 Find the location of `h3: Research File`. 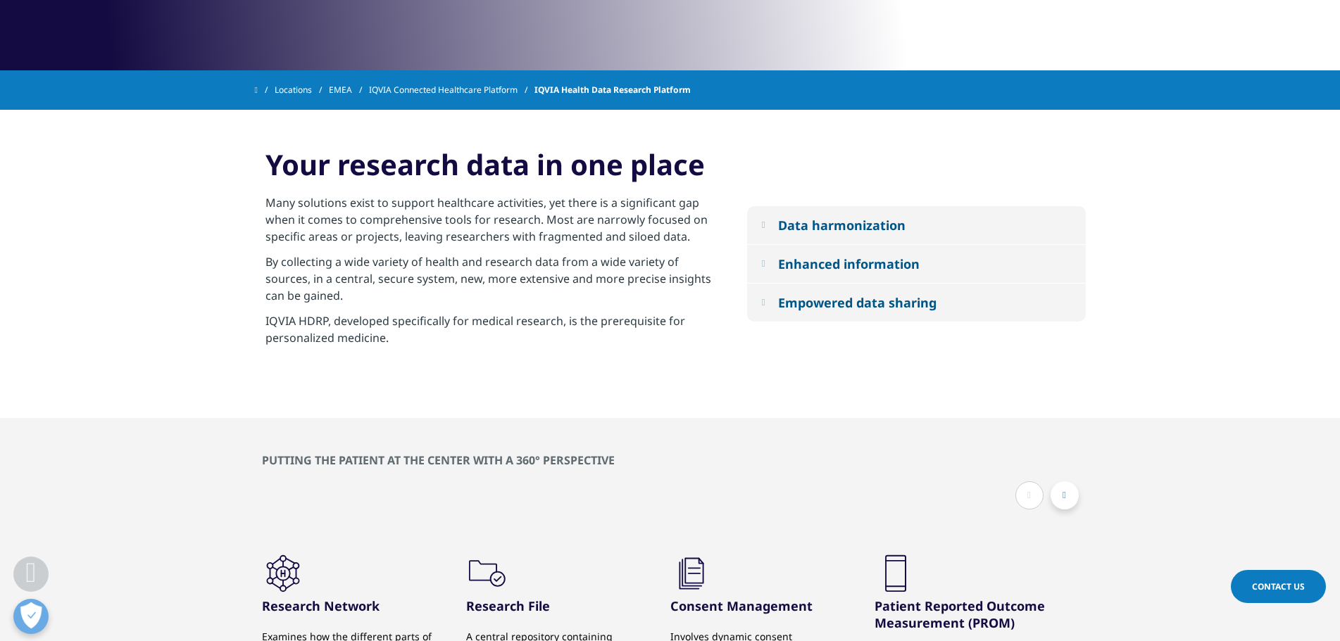

h3: Research File is located at coordinates (558, 606).